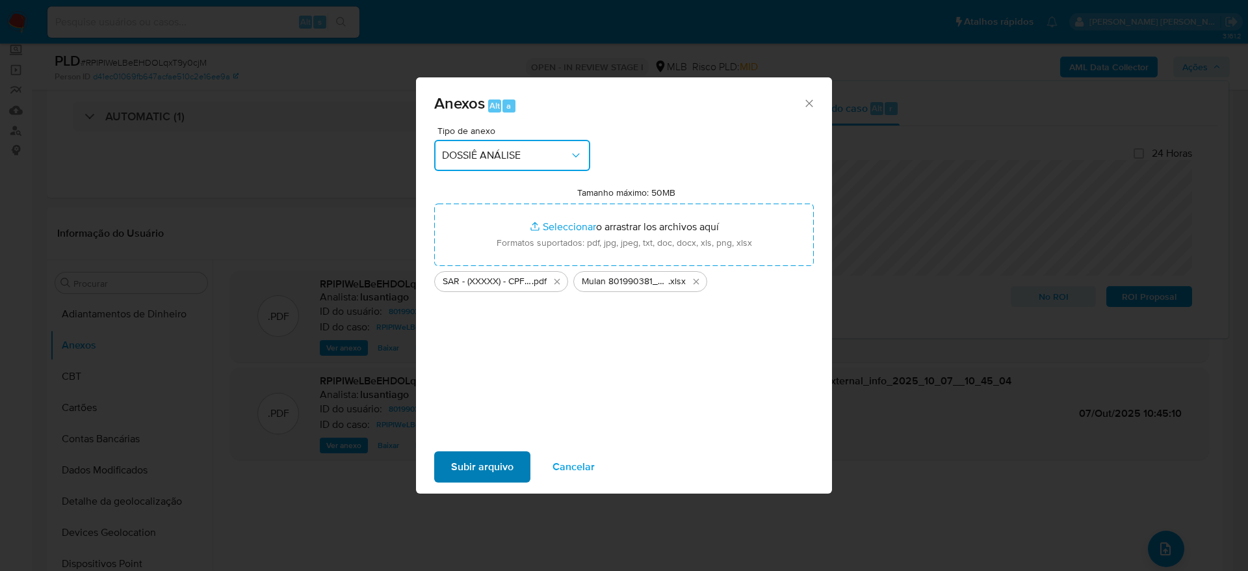 Image resolution: width=1248 pixels, height=571 pixels. What do you see at coordinates (506, 155) in the screenshot?
I see `span: DOSSIÊ ANÁLISE` at bounding box center [506, 155].